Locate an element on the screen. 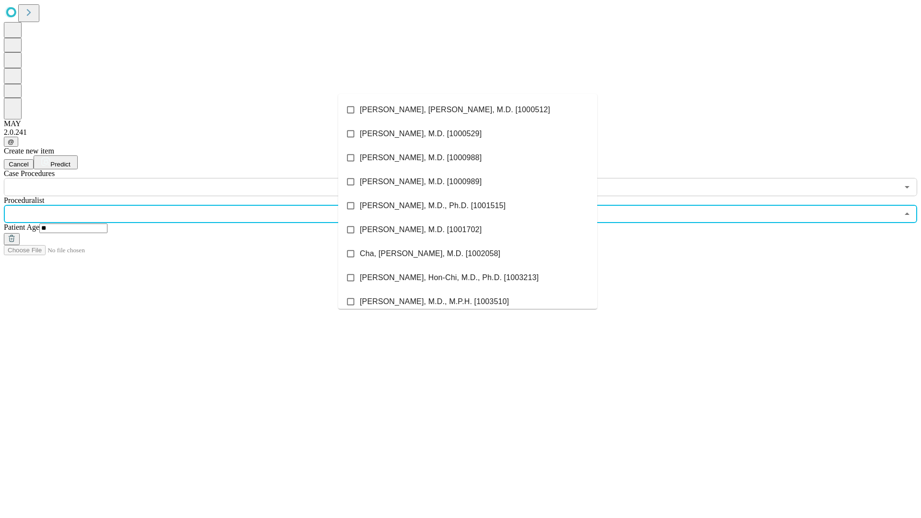 The image size is (921, 518). span: Proceduralist is located at coordinates (24, 200).